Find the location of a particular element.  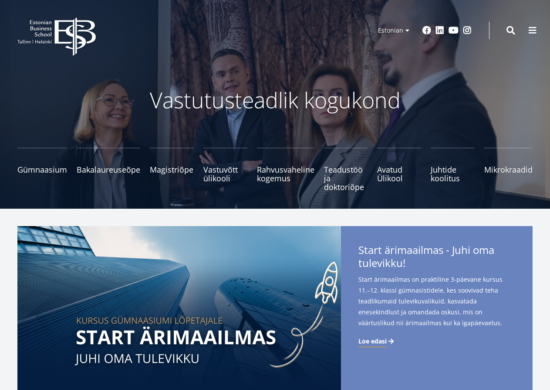

span: Loe edasi is located at coordinates (372, 342).